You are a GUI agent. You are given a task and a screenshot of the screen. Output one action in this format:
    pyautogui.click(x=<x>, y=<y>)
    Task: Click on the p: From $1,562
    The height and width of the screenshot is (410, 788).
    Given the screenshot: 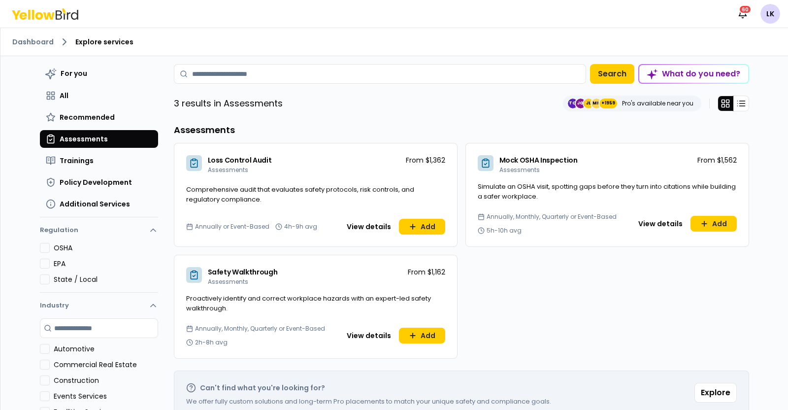 What is the action you would take?
    pyautogui.click(x=717, y=160)
    